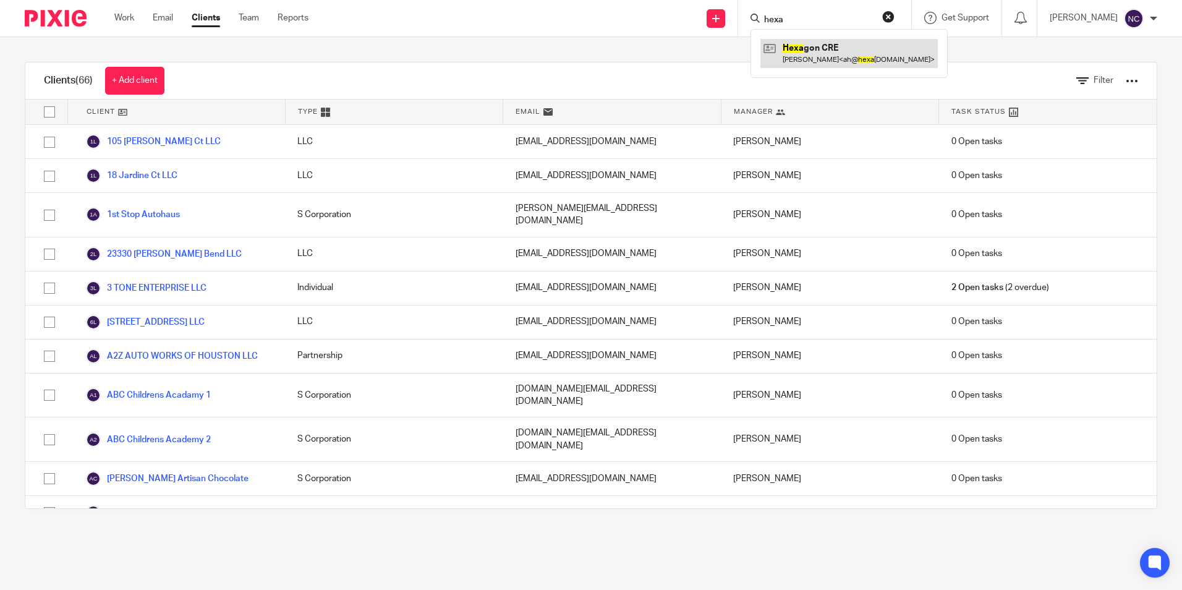 The width and height of the screenshot is (1182, 590). I want to click on a: ABC Childrens Academy 2, so click(148, 440).